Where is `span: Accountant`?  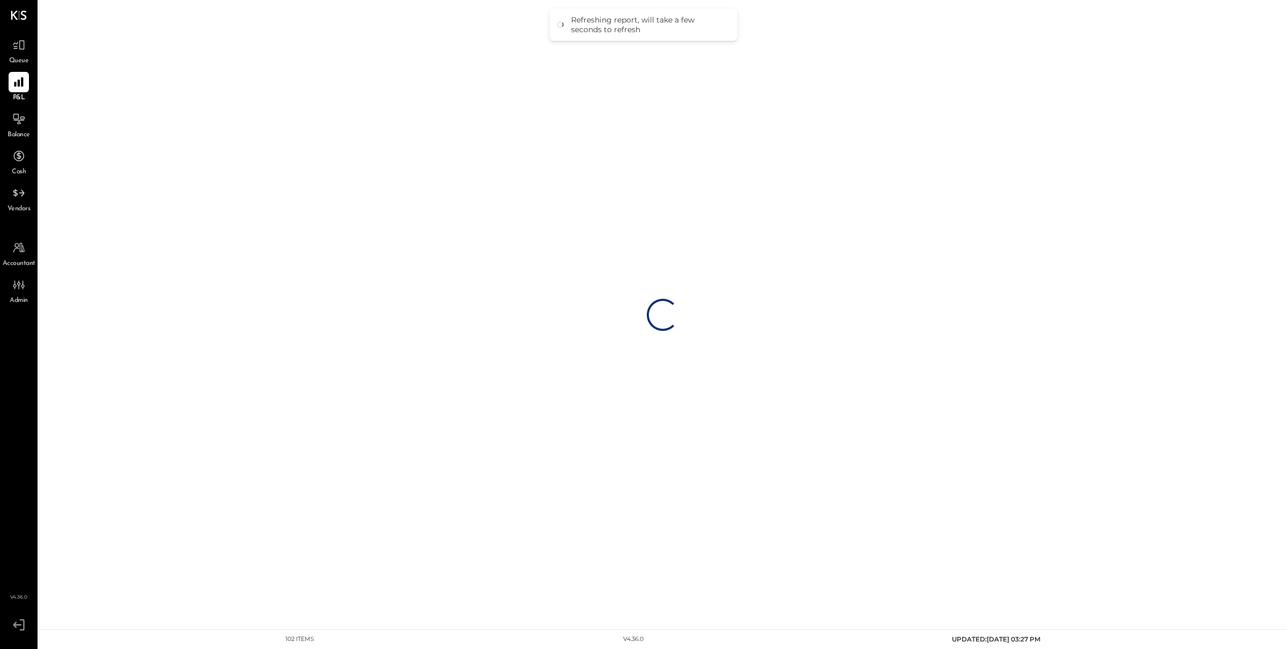 span: Accountant is located at coordinates (19, 264).